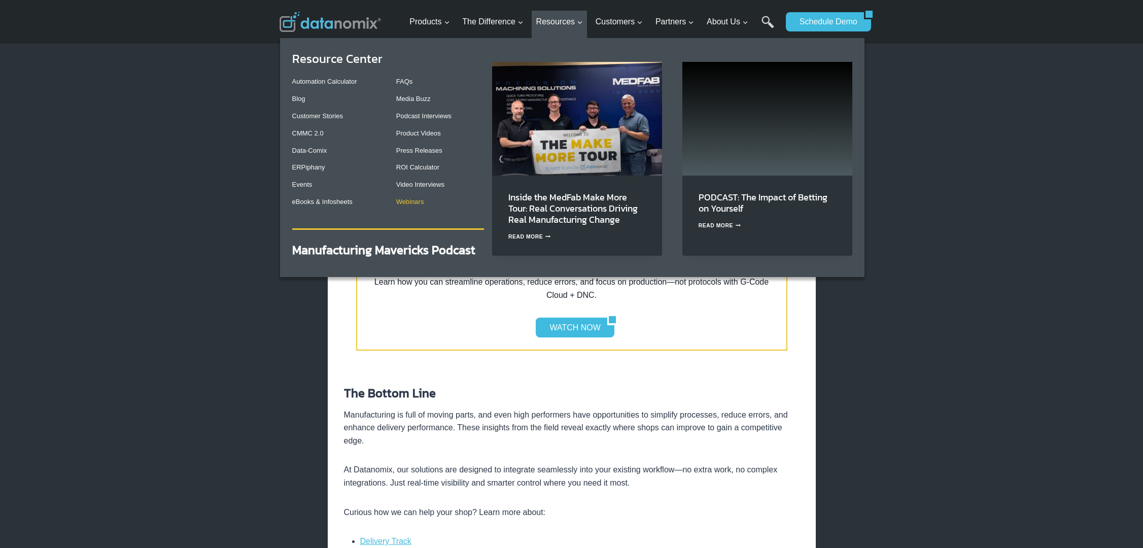 The height and width of the screenshot is (548, 1143). What do you see at coordinates (419, 133) in the screenshot?
I see `a: Product Videos` at bounding box center [419, 133].